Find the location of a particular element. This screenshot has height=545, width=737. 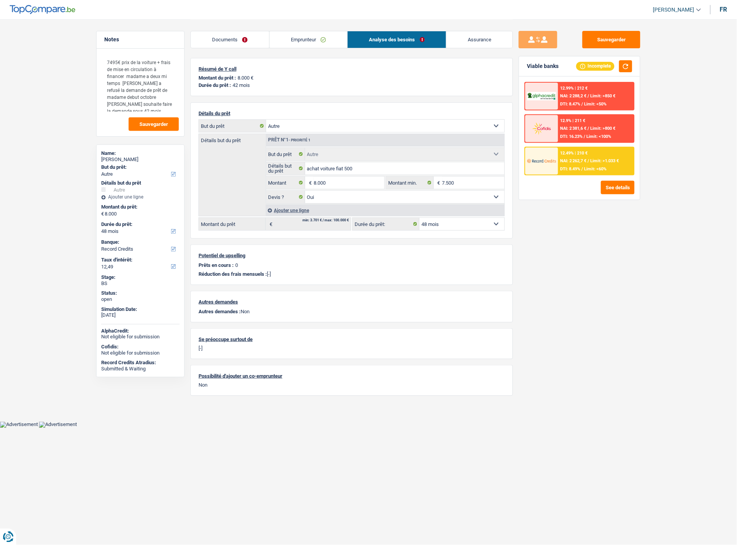

span: Limit: >1.033 € is located at coordinates (605, 161).